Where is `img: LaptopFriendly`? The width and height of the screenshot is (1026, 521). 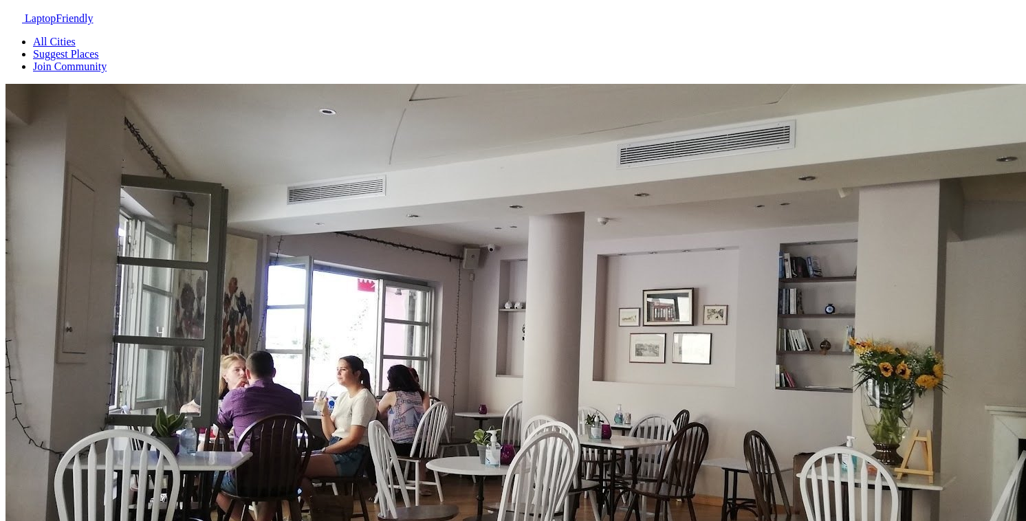
img: LaptopFriendly is located at coordinates (14, 14).